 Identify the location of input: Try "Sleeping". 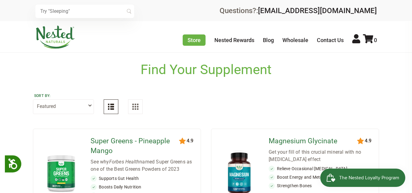
(85, 11).